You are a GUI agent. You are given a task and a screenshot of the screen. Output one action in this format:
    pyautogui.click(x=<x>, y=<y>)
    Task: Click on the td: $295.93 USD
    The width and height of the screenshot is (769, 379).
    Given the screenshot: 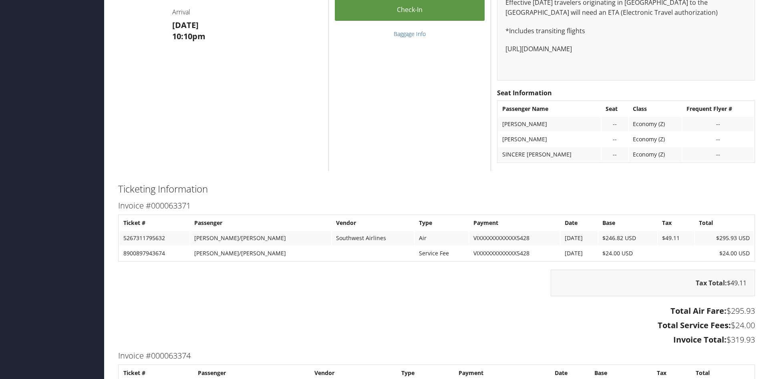 What is the action you would take?
    pyautogui.click(x=724, y=238)
    